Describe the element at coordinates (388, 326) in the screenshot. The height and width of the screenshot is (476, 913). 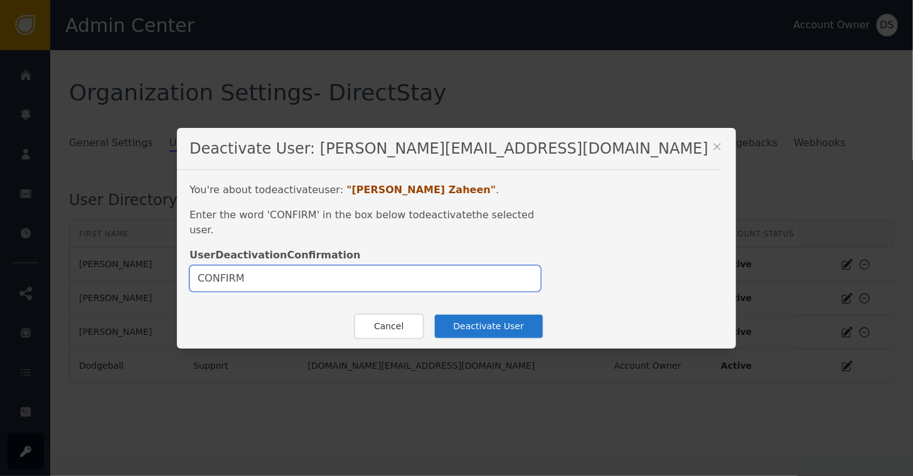
I see `button: Cancel` at that location.